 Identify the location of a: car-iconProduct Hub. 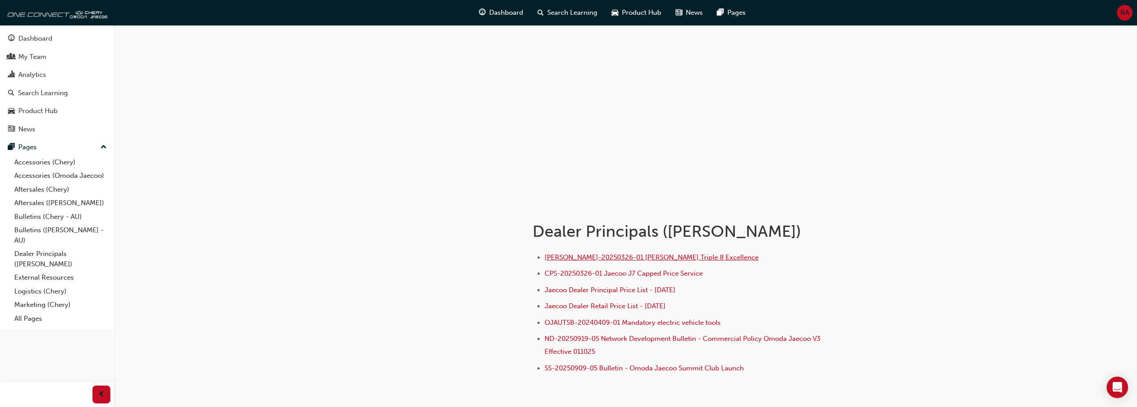
(636, 13).